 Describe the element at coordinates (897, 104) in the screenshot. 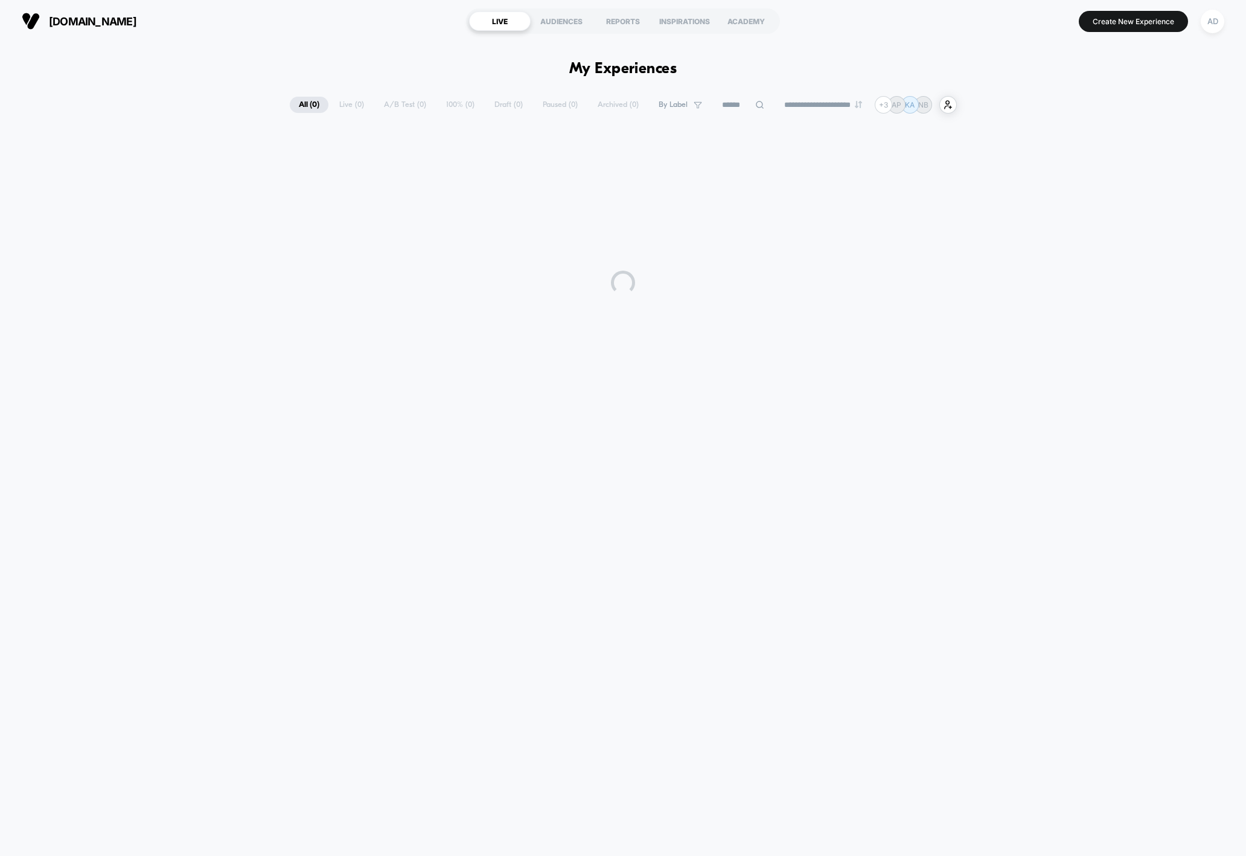

I see `p: AP` at that location.